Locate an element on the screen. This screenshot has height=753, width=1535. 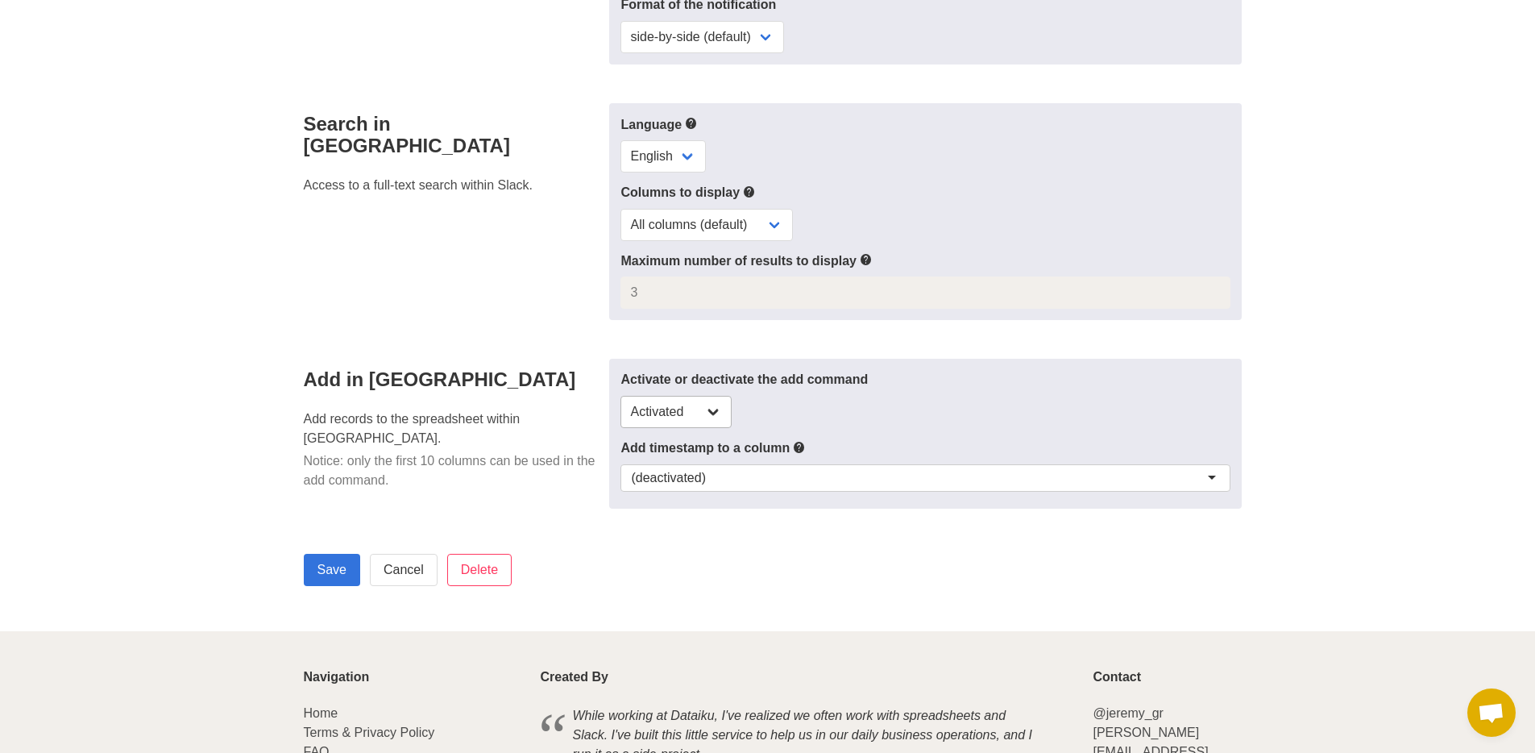
label: Activate or deactivate the add command is located at coordinates (925, 379).